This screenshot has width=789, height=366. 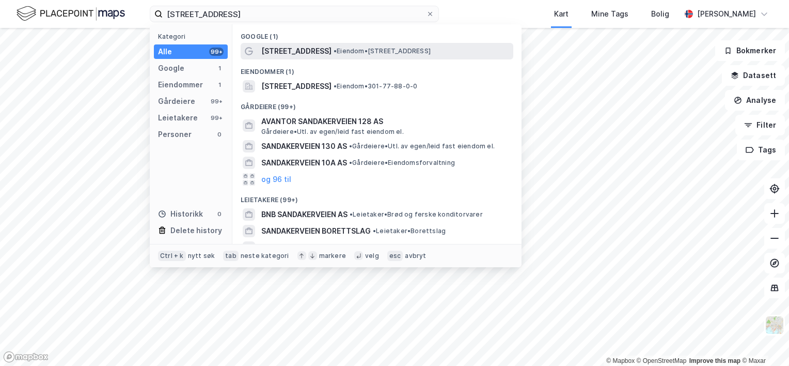 I want to click on span: SANDAKERVEIEN 130 AS, so click(x=304, y=146).